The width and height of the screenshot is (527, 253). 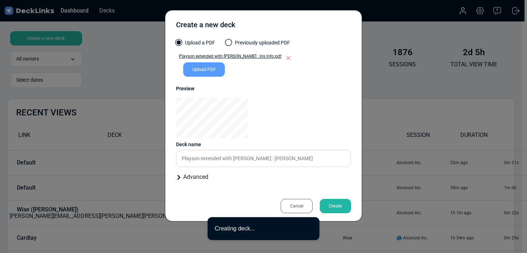 What do you see at coordinates (204, 70) in the screenshot?
I see `div: Upload PDF` at bounding box center [204, 70].